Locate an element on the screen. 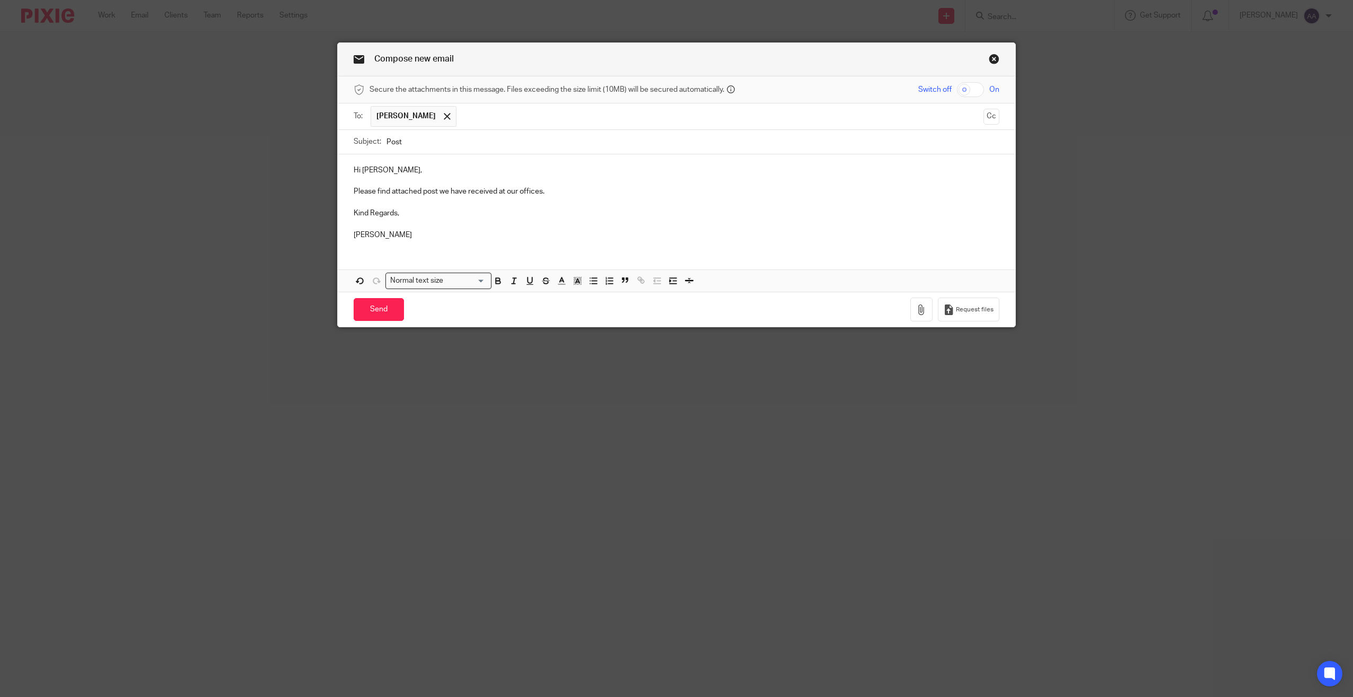 This screenshot has height=697, width=1353. div: Search for option is located at coordinates (438, 280).